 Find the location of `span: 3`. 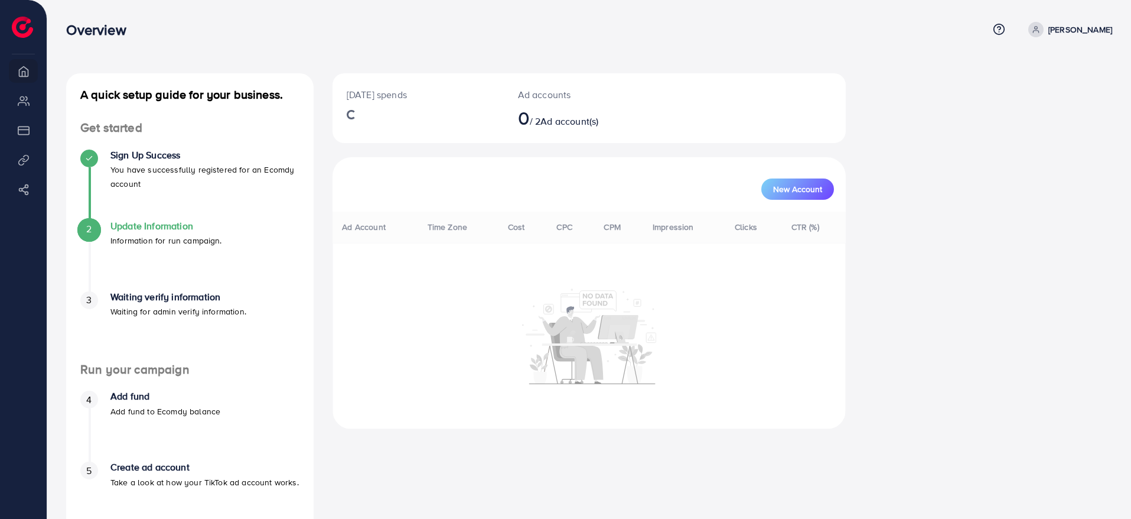

span: 3 is located at coordinates (89, 300).